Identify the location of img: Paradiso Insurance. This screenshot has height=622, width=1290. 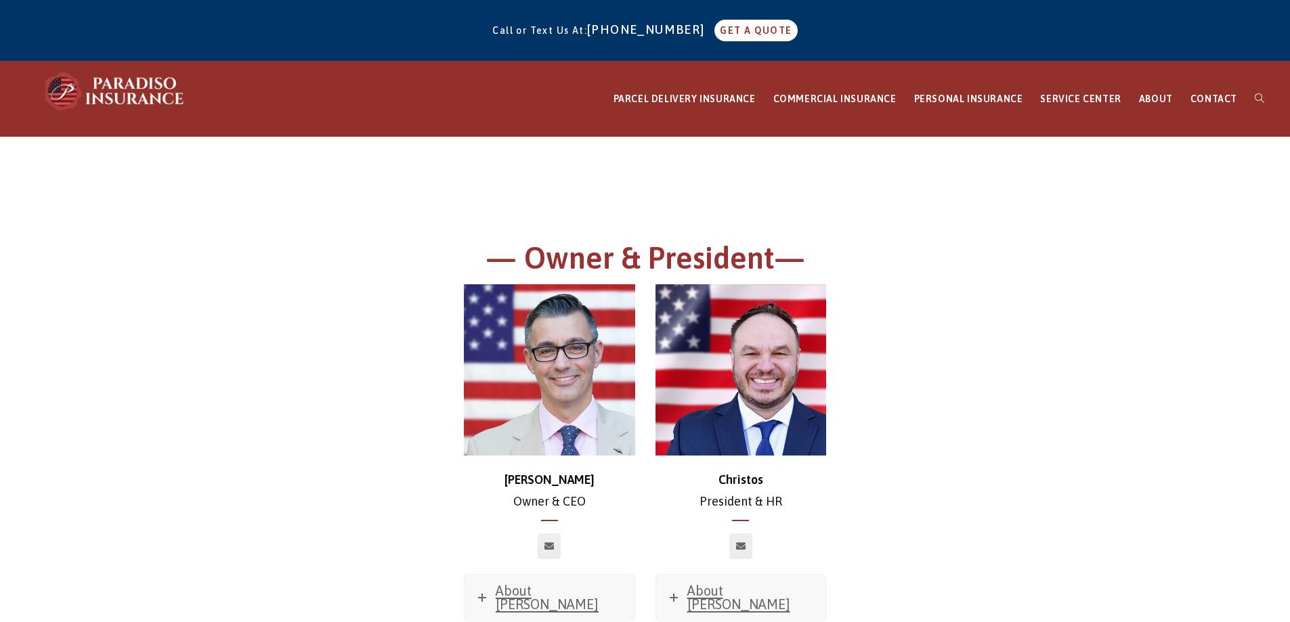
(115, 91).